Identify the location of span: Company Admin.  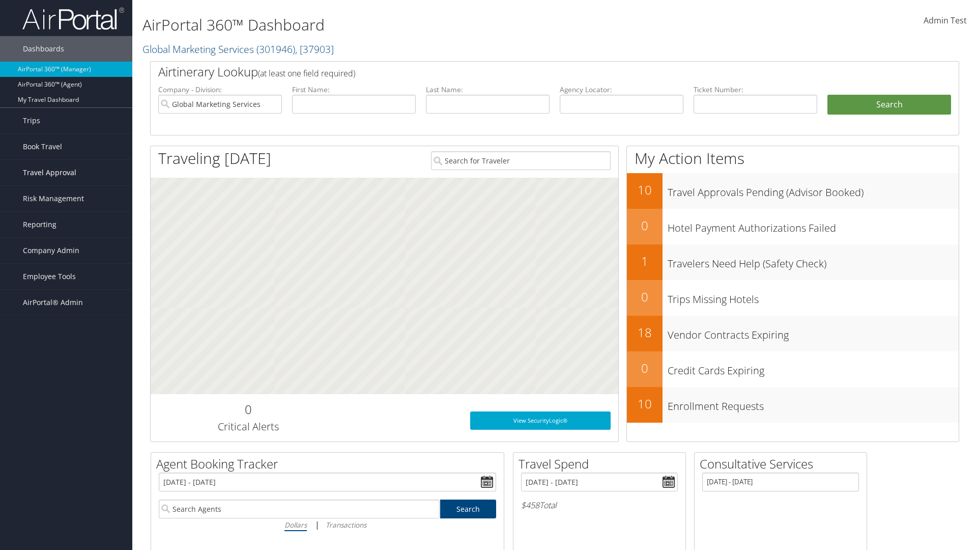
(51, 250).